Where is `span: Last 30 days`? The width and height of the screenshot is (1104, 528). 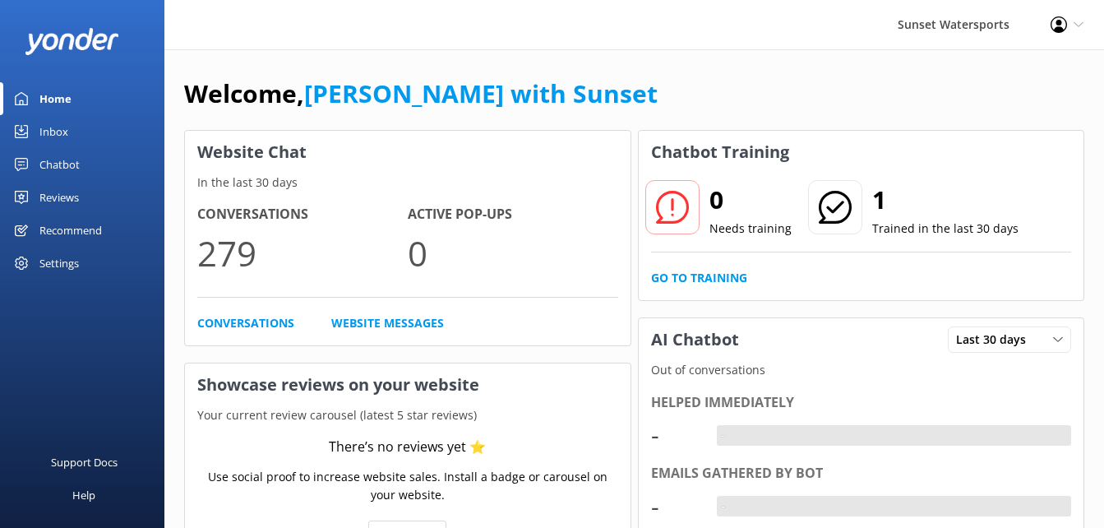
span: Last 30 days is located at coordinates (996, 340).